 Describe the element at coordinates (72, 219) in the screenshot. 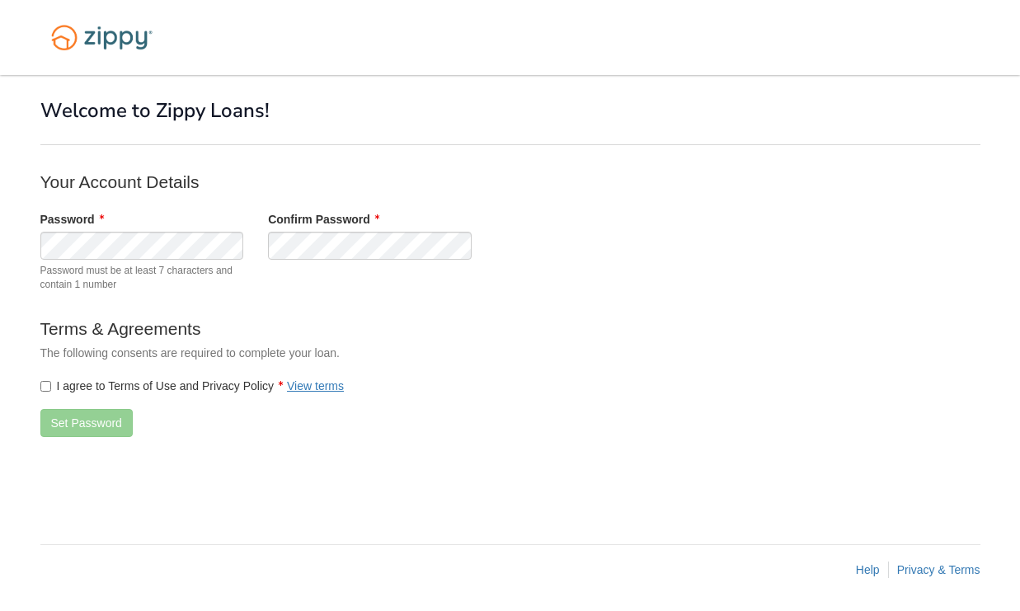

I see `label: Password` at that location.